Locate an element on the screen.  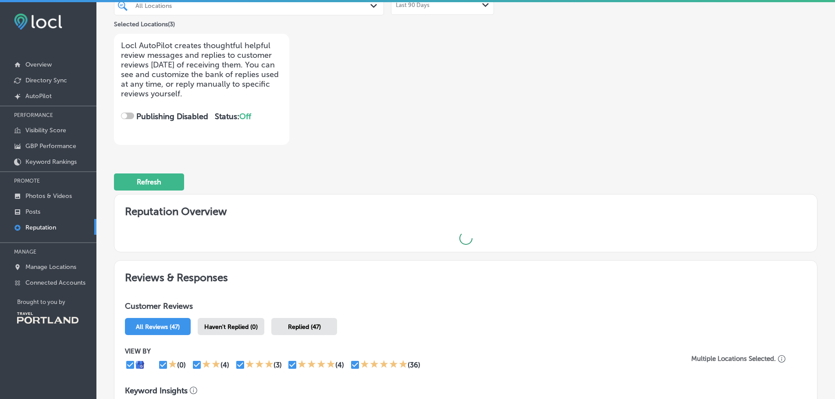
span: Off is located at coordinates (245, 117).